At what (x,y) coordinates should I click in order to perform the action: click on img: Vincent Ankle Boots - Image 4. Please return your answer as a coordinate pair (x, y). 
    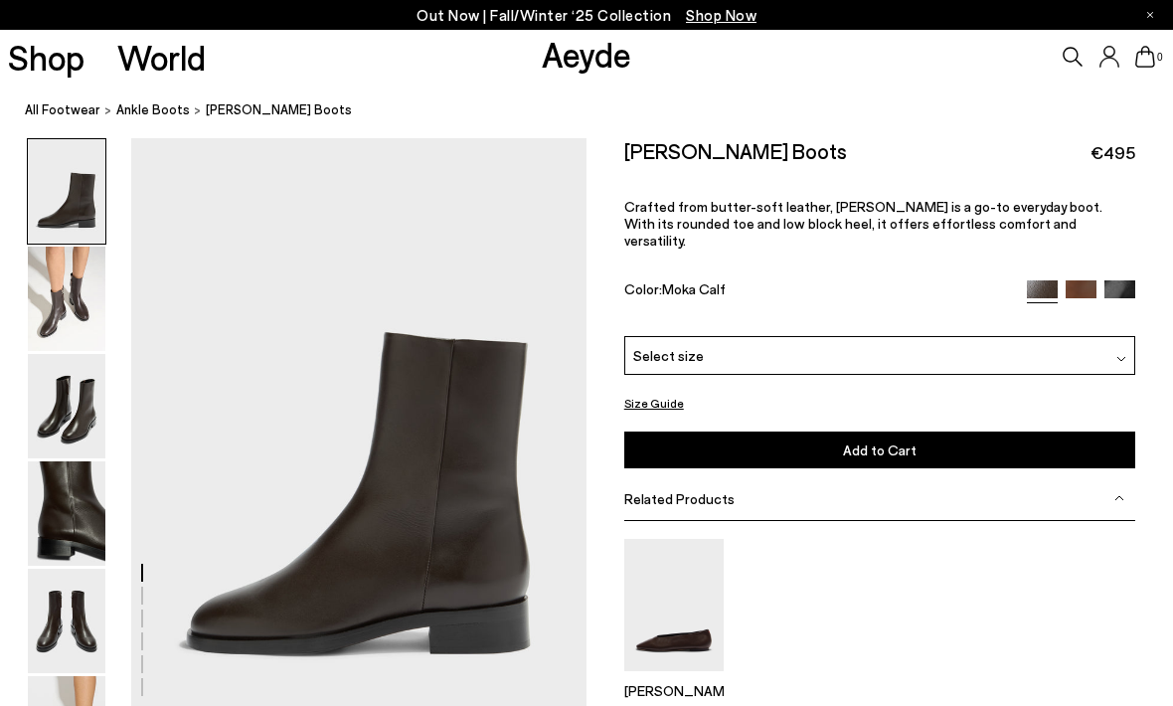
    Looking at the image, I should click on (67, 513).